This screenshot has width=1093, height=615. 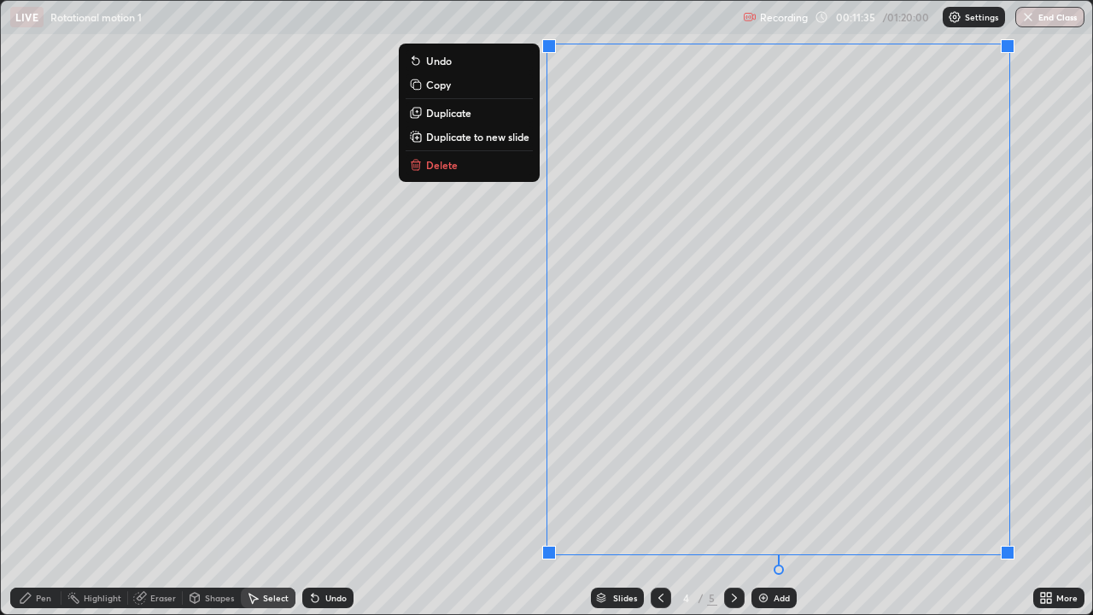 I want to click on button: Duplicate, so click(x=469, y=113).